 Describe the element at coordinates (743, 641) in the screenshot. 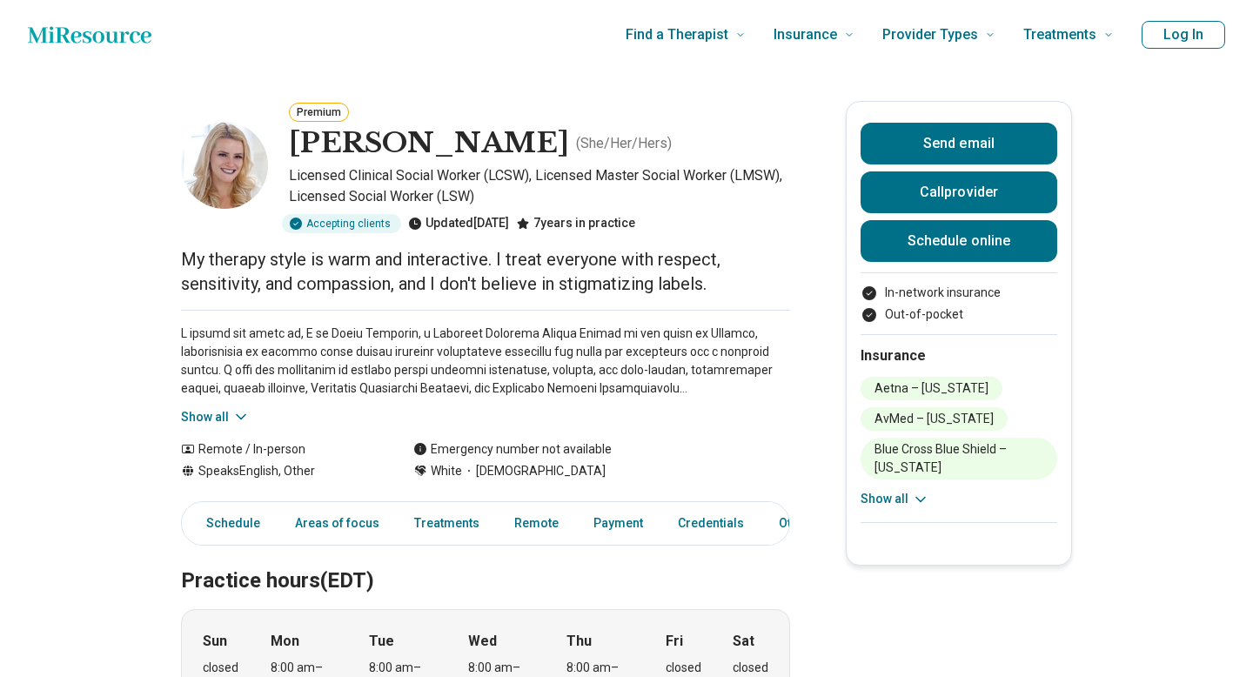

I see `strong: Sat` at that location.